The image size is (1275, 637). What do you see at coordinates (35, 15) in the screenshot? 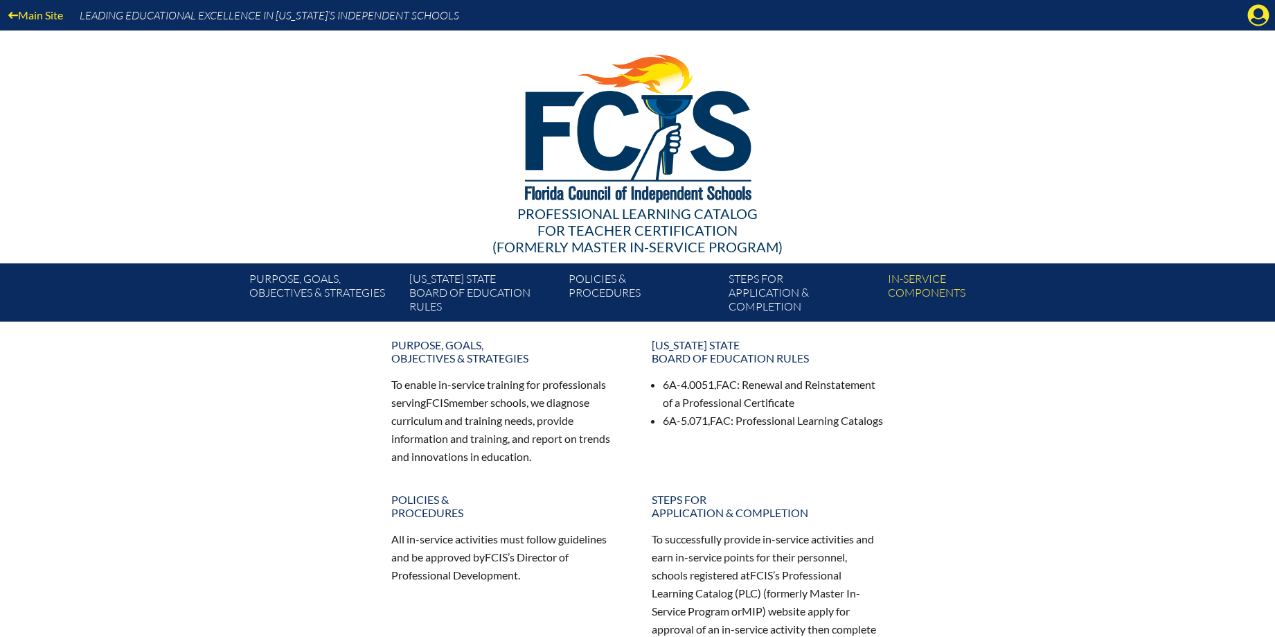
I see `a: Main Site` at bounding box center [35, 15].